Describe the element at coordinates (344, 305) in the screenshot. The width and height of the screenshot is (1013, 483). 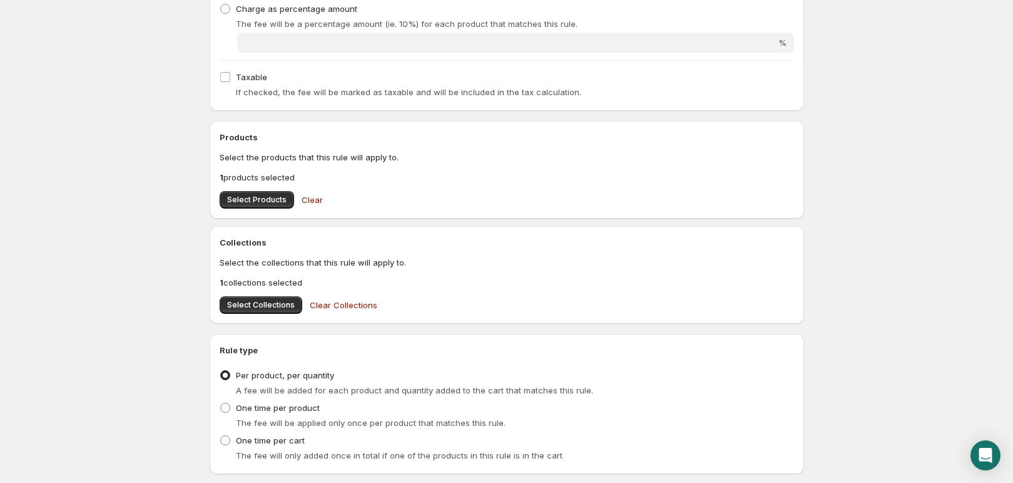
I see `span: Clear Collections` at that location.